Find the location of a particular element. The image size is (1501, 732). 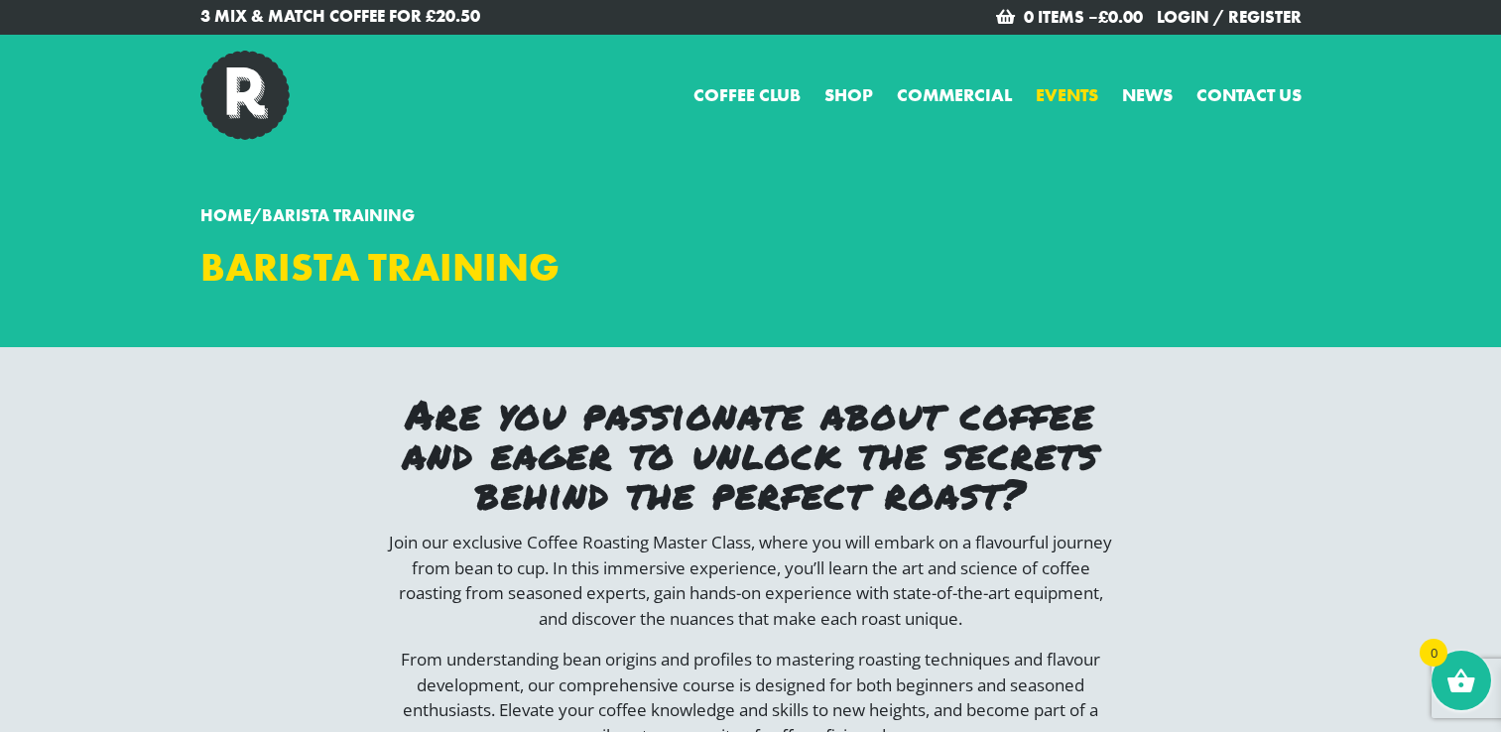

a: Events is located at coordinates (1066, 94).